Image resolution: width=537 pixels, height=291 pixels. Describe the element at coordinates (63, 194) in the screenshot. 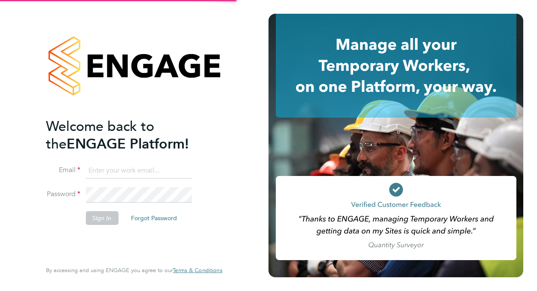

I see `label: Password` at that location.